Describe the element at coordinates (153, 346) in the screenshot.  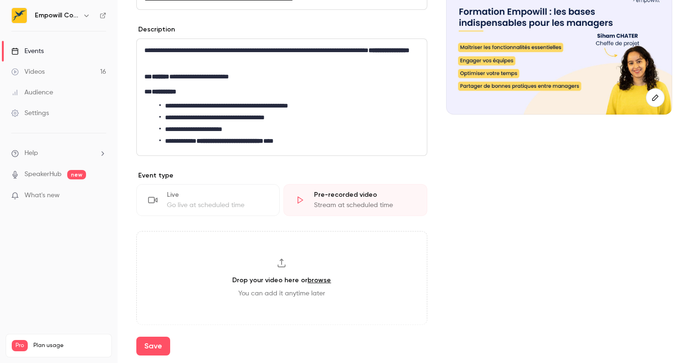
I see `button: Save` at that location.